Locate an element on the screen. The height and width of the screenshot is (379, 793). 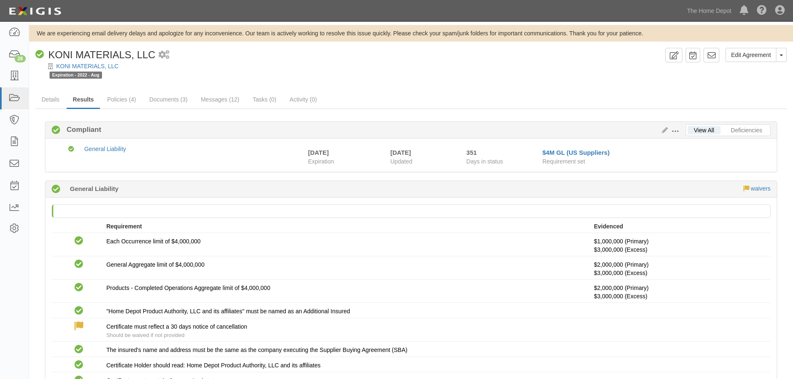
b: General Liability is located at coordinates (94, 188).